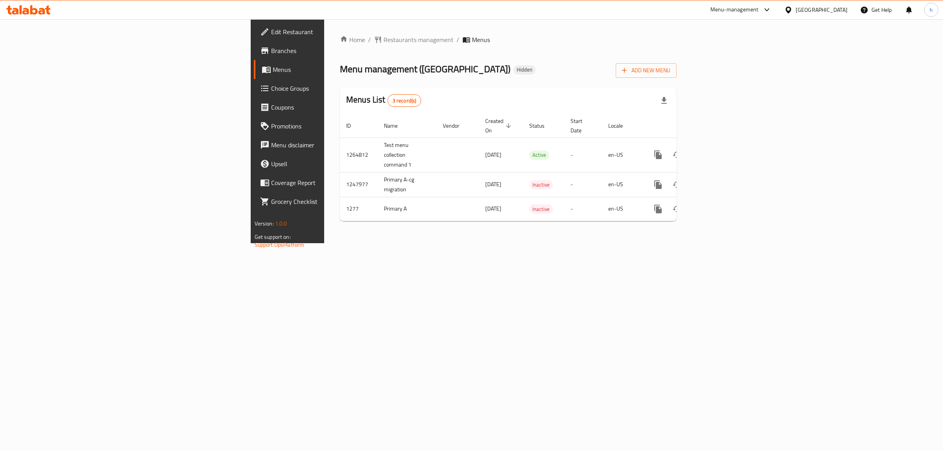 The height and width of the screenshot is (451, 943). I want to click on div: Menu-management, so click(735, 10).